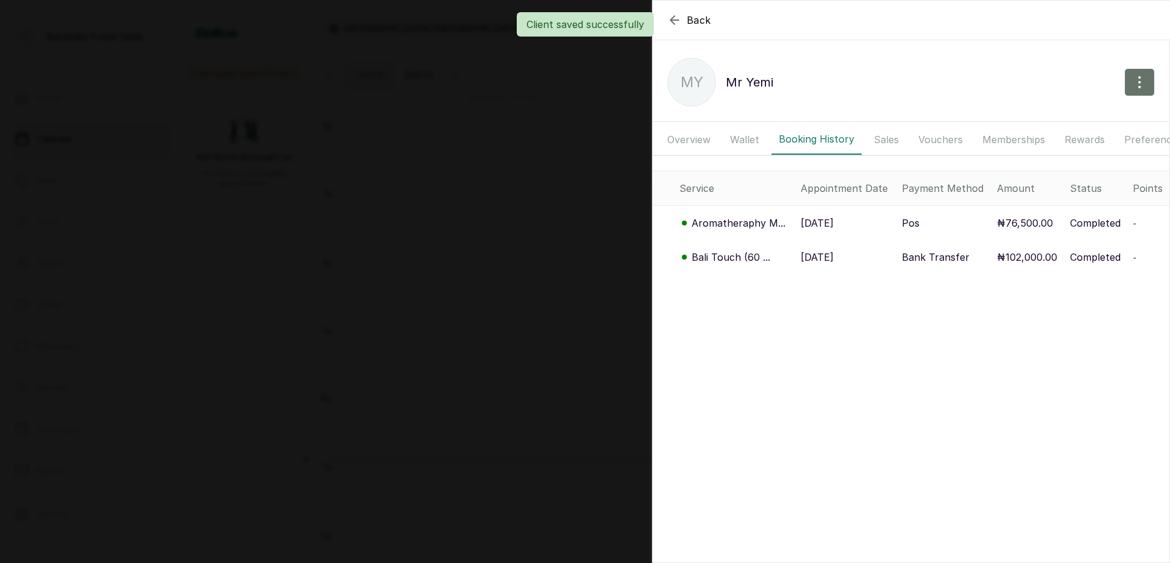 The width and height of the screenshot is (1170, 563). Describe the element at coordinates (886, 140) in the screenshot. I see `button: Sales` at that location.